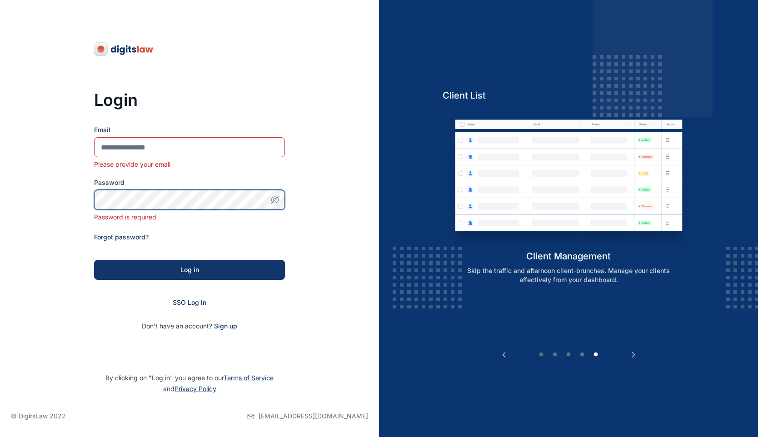  Describe the element at coordinates (195, 388) in the screenshot. I see `a: Privacy Policy` at that location.